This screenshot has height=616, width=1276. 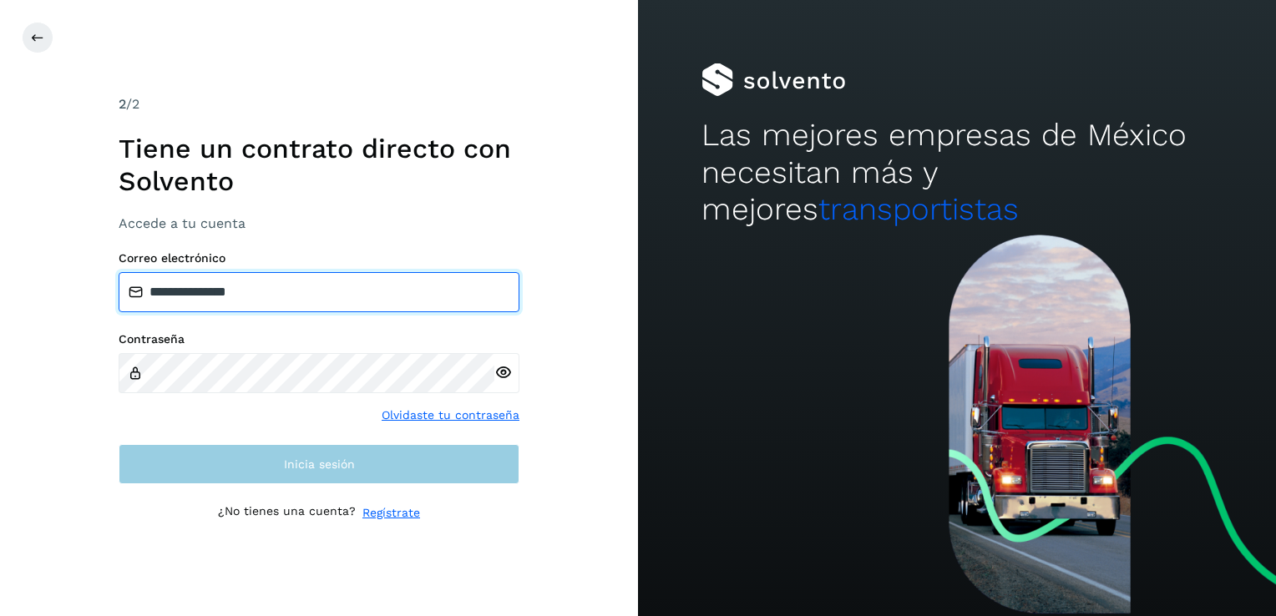 I want to click on label: Contraseña, so click(x=319, y=339).